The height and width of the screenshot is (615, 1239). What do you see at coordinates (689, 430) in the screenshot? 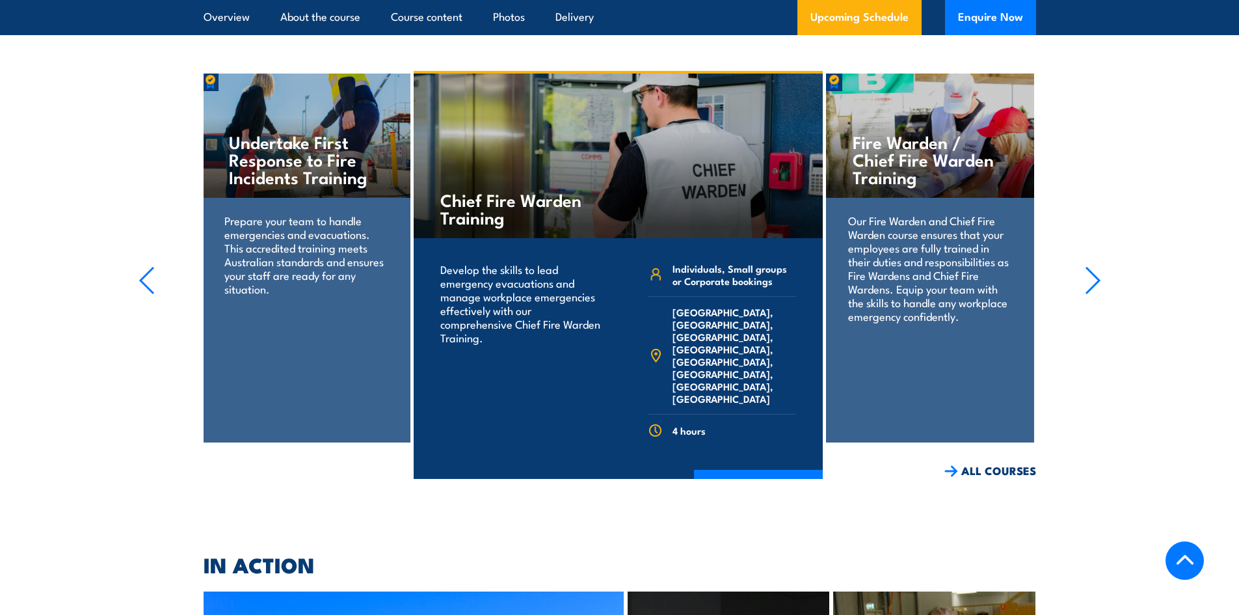
I see `span: 4 hours` at bounding box center [689, 430].